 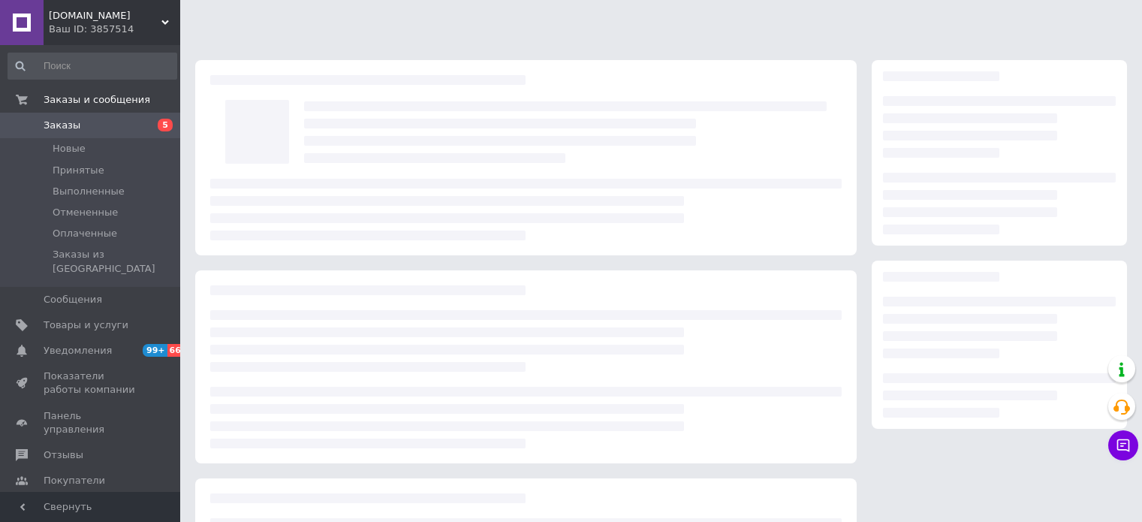 What do you see at coordinates (155, 350) in the screenshot?
I see `span: 99+` at bounding box center [155, 350].